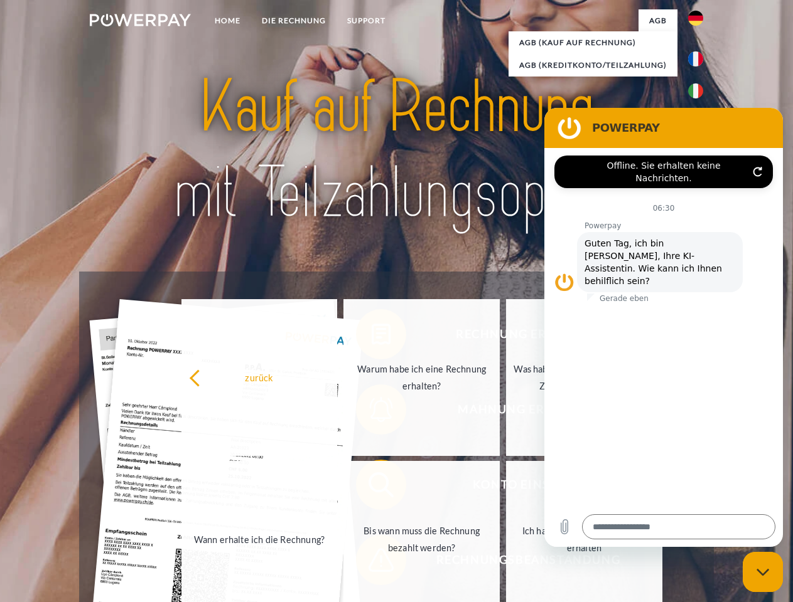  What do you see at coordinates (294, 21) in the screenshot?
I see `a: DIE RECHNUNG` at bounding box center [294, 21].